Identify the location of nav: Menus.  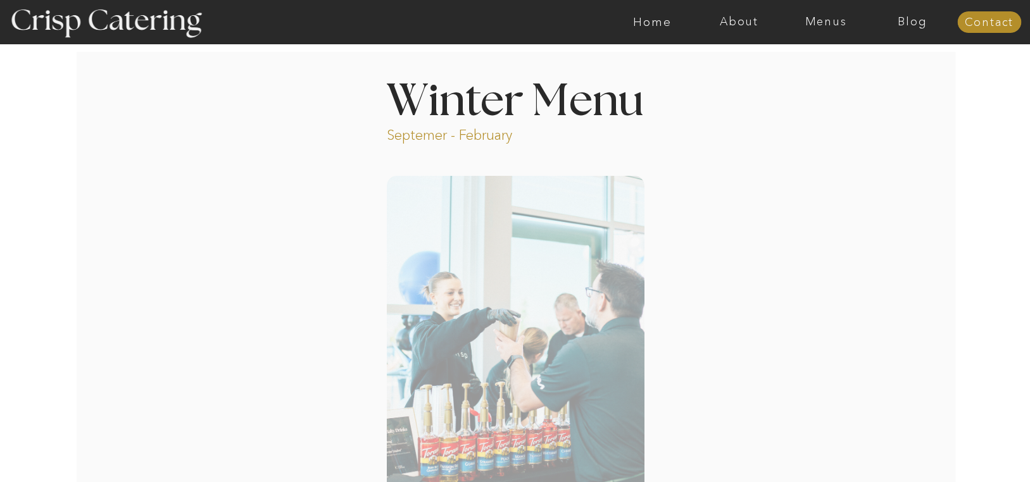
(825, 22).